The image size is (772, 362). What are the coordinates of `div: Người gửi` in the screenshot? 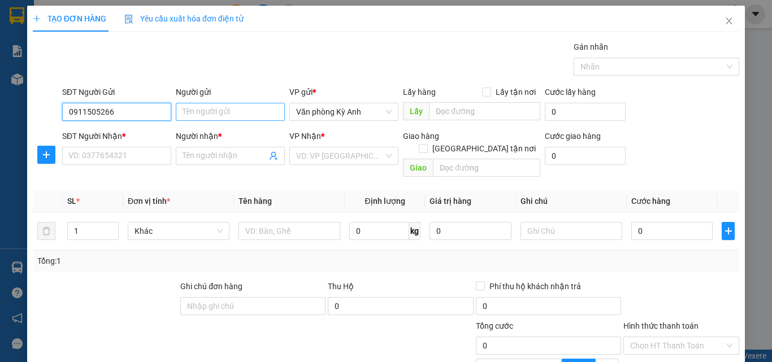 It's located at (230, 92).